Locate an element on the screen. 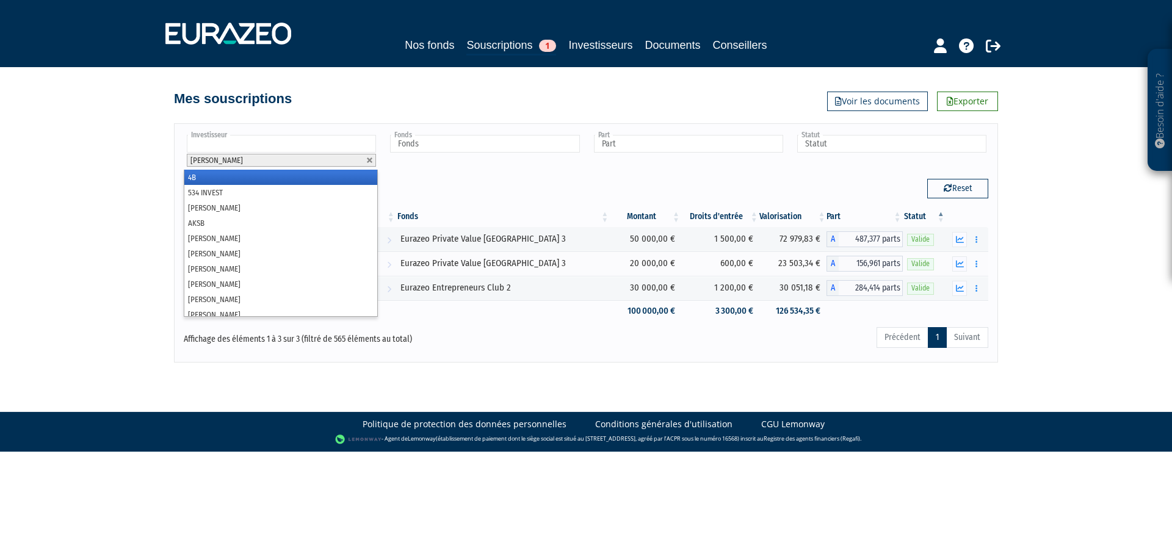 This screenshot has width=1172, height=556. a: Registre des agents financiers (Regafi) is located at coordinates (812, 438).